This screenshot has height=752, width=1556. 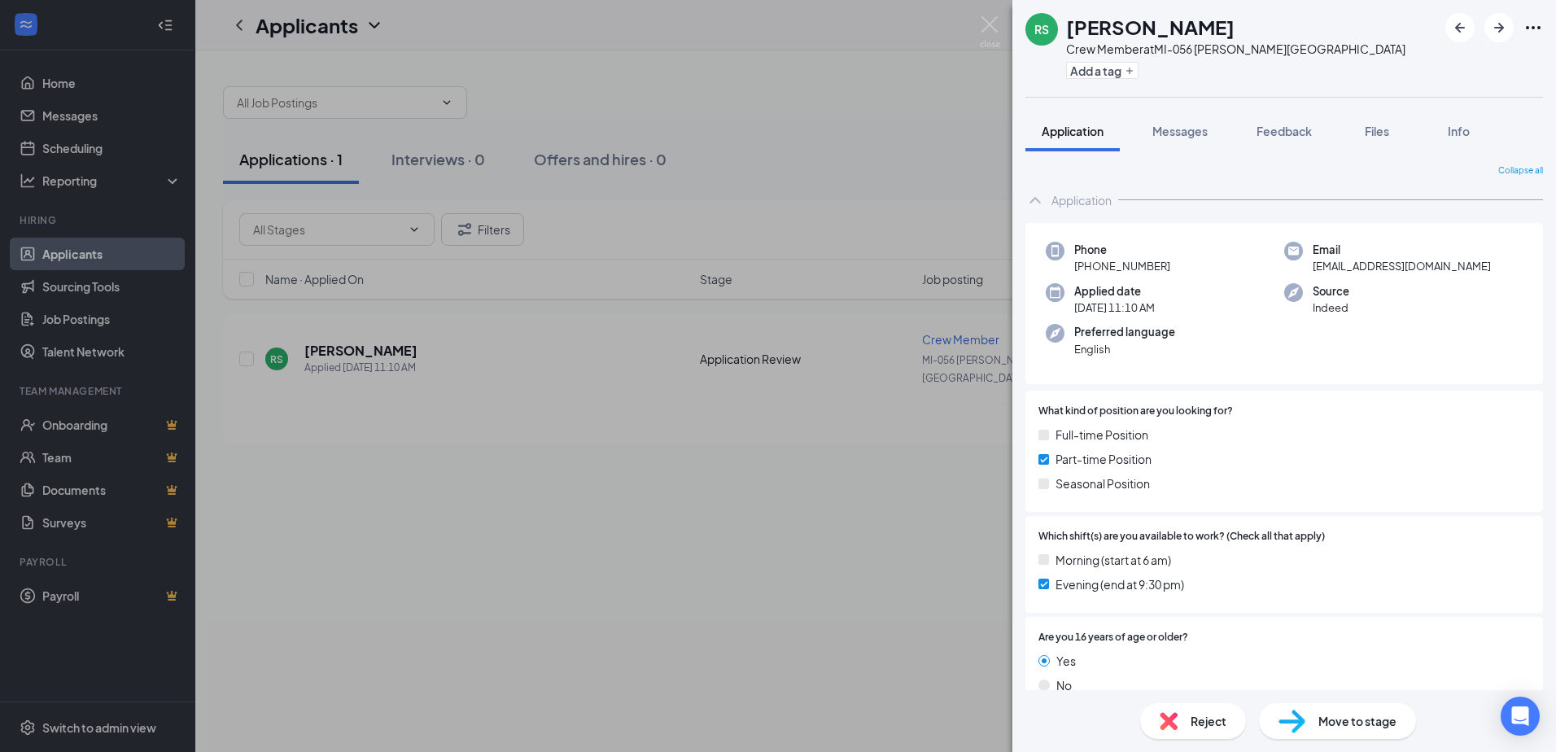 I want to click on span: Move to stage, so click(x=1358, y=721).